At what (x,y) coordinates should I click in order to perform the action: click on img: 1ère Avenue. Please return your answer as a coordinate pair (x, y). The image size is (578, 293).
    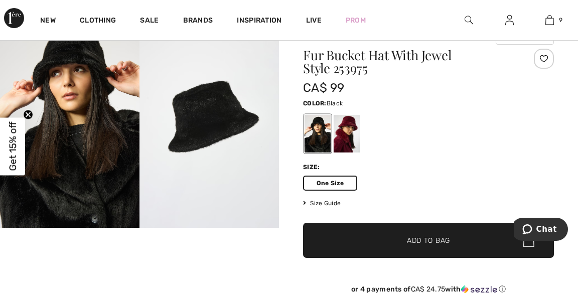
    Looking at the image, I should click on (14, 18).